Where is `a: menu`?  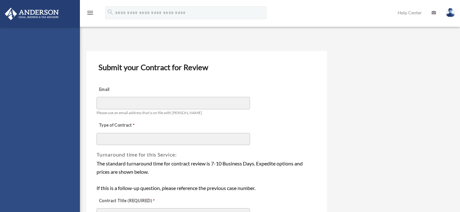
a: menu is located at coordinates (90, 14).